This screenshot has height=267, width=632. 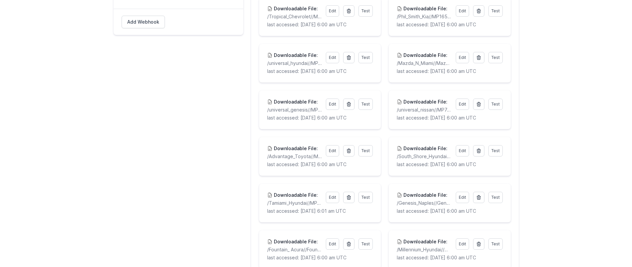 What do you see at coordinates (294, 63) in the screenshot?
I see `p: /universal_hyundai//MP742H.csv` at bounding box center [294, 63].